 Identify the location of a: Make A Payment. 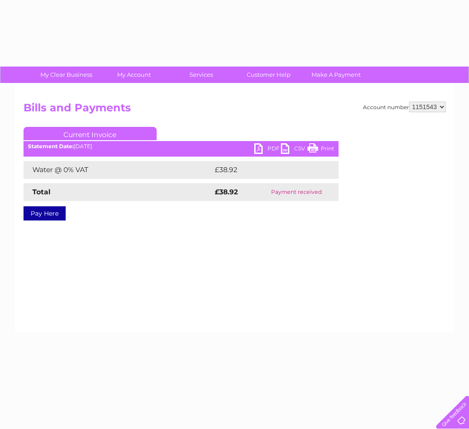
(336, 74).